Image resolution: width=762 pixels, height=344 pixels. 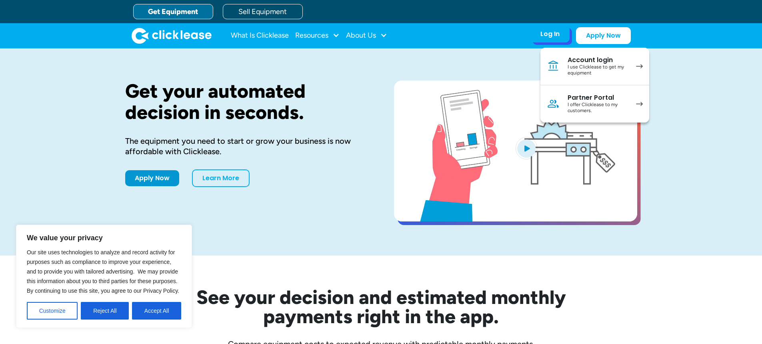 What do you see at coordinates (221, 178) in the screenshot?
I see `a: Learn More` at bounding box center [221, 178].